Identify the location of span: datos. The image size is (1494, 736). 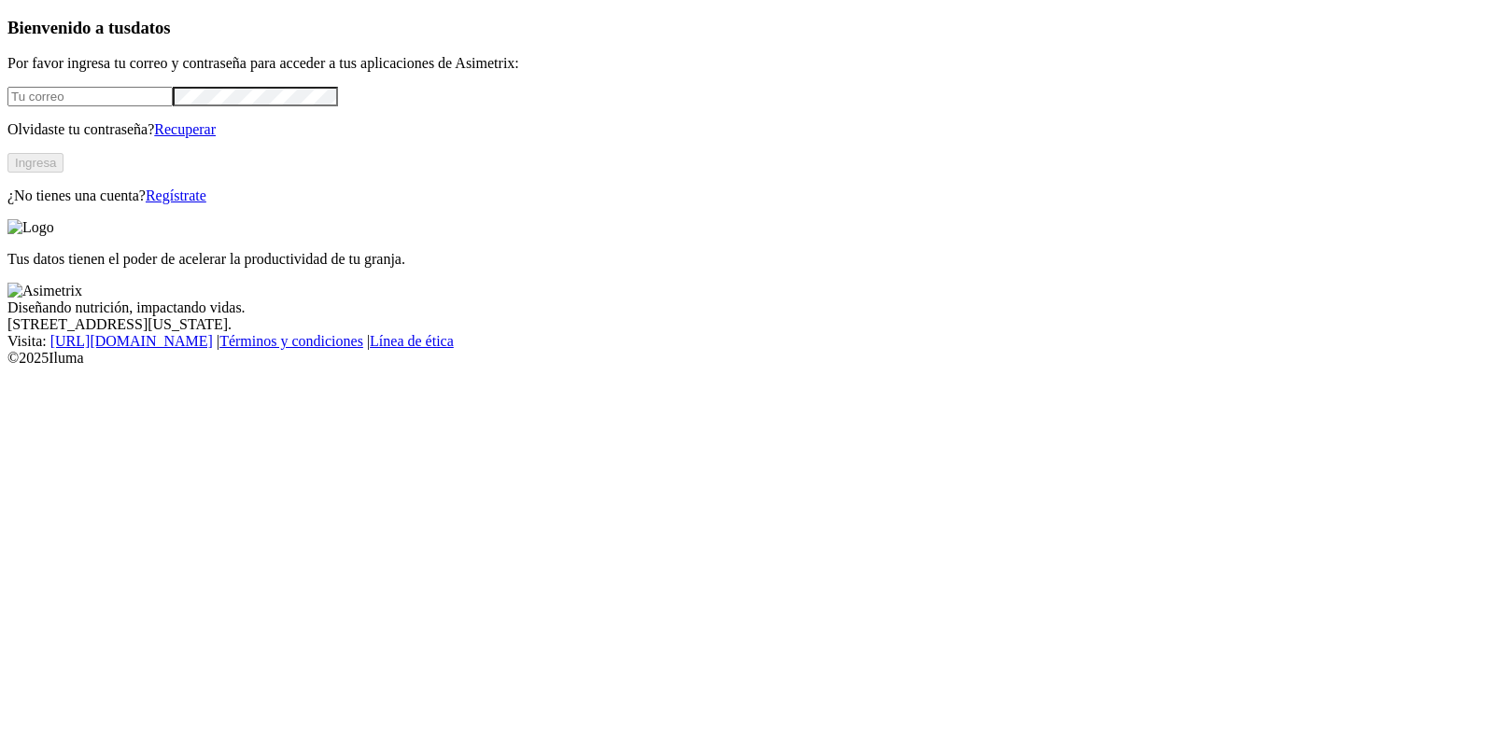
(150, 27).